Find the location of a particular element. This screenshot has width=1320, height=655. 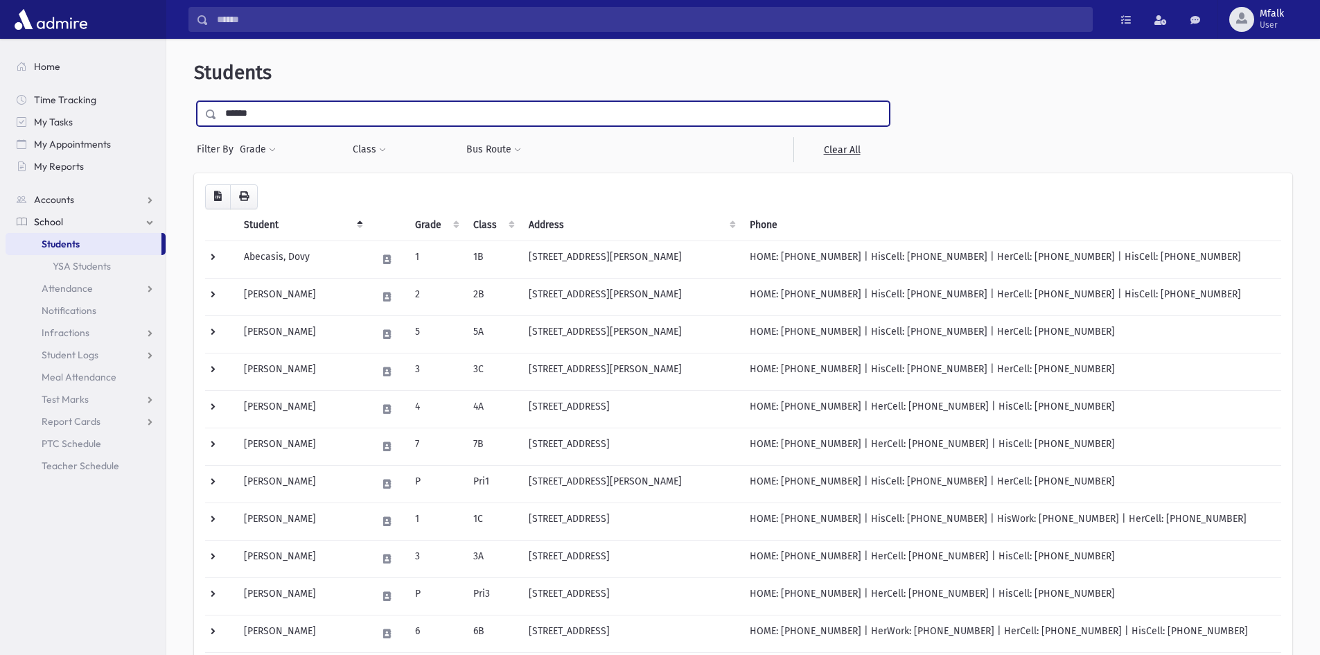

input: Search is located at coordinates (650, 19).